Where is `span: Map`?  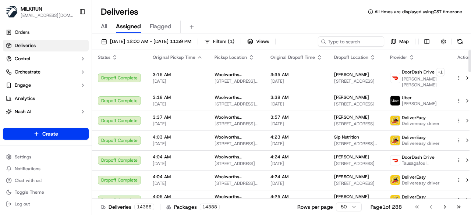 span: Map is located at coordinates (404, 42).